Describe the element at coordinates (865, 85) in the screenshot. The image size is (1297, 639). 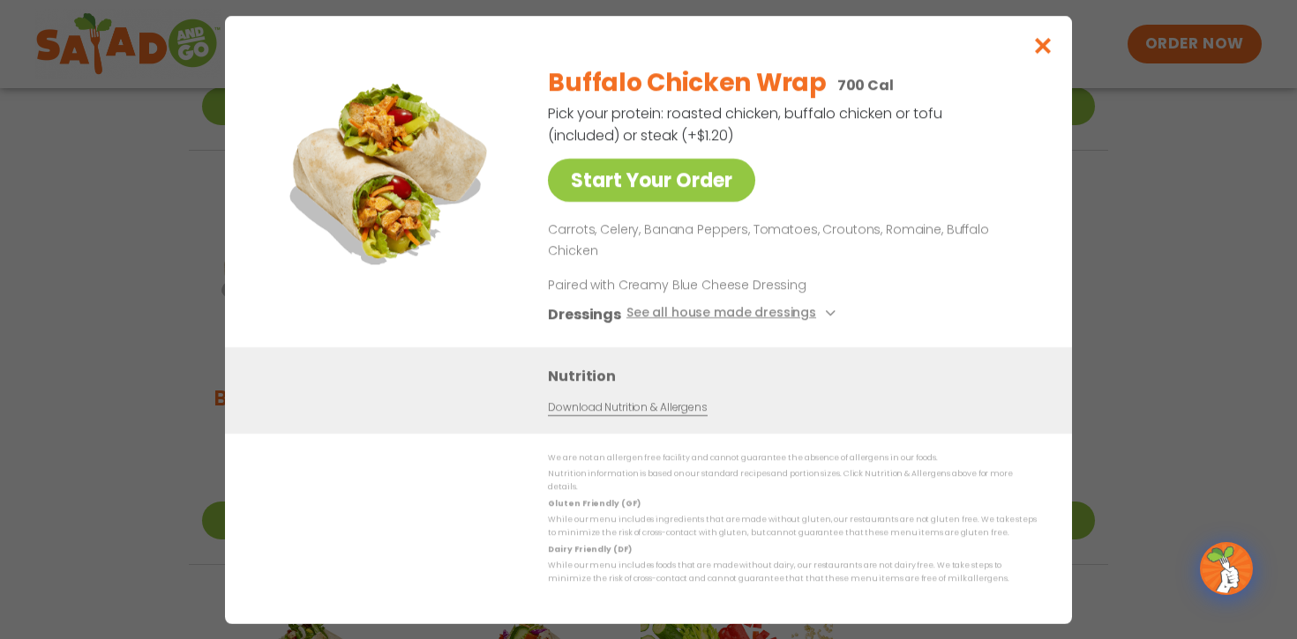
I see `p: 700 Cal` at that location.